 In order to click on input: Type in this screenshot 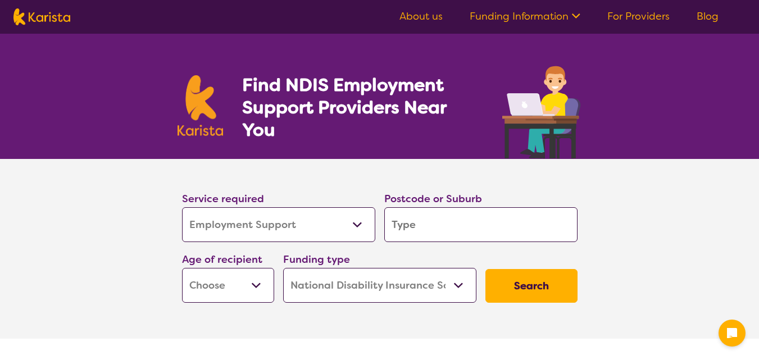, I will do `click(481, 225)`.